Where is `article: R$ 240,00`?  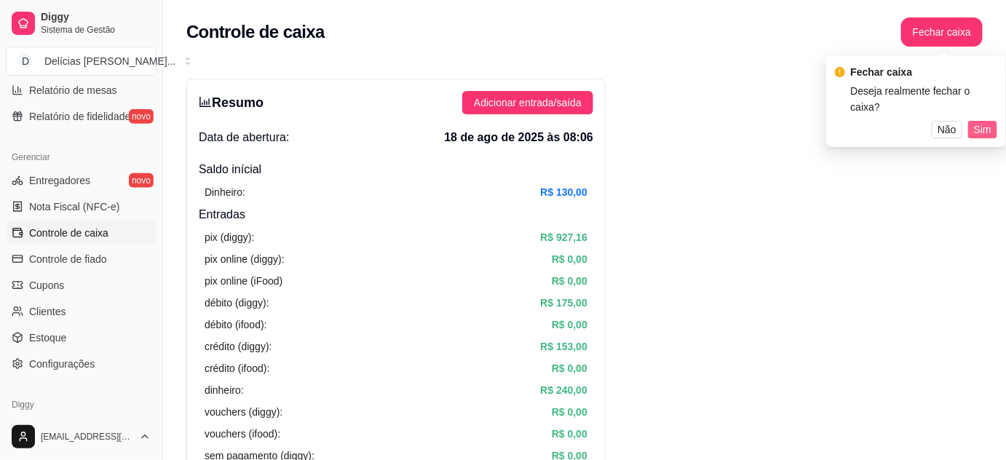
article: R$ 240,00 is located at coordinates (563, 390).